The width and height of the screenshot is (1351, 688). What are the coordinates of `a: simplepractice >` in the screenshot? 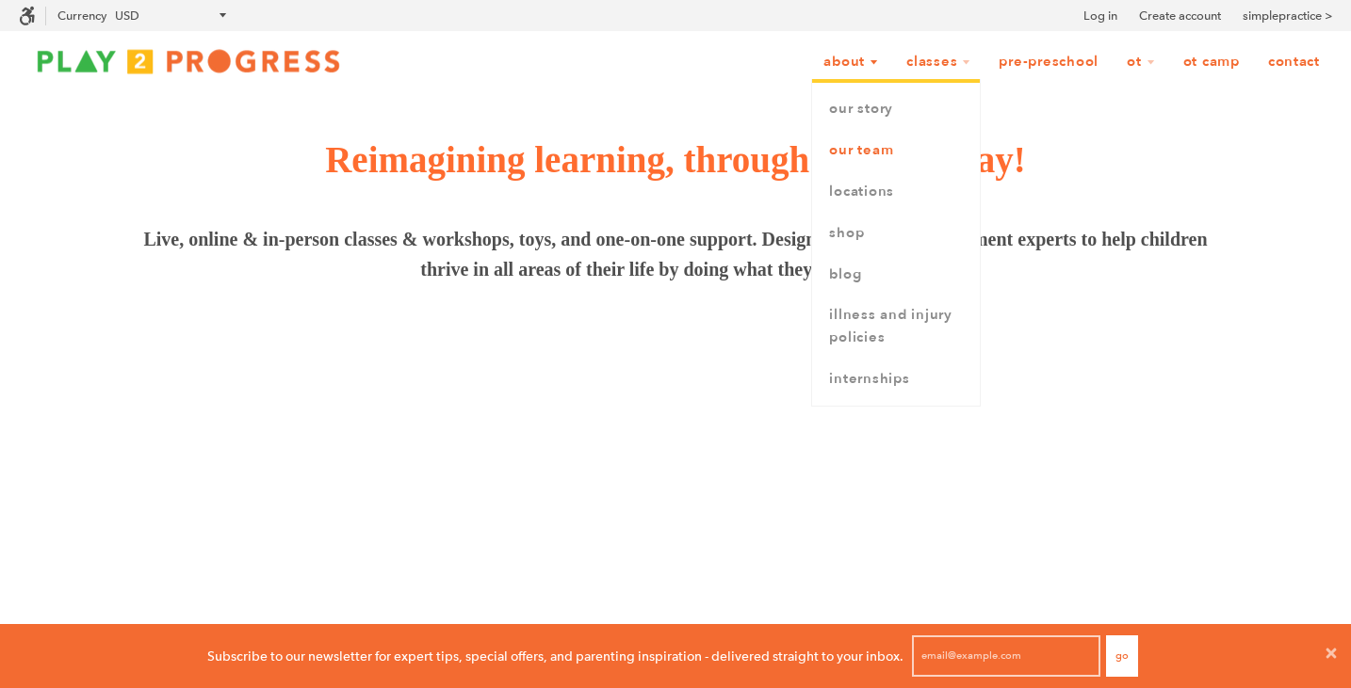 It's located at (1286, 16).